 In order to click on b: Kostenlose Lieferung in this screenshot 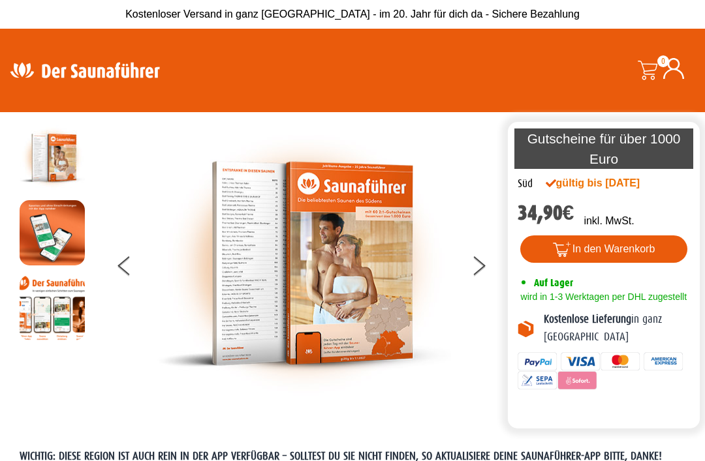, I will do `click(587, 319)`.